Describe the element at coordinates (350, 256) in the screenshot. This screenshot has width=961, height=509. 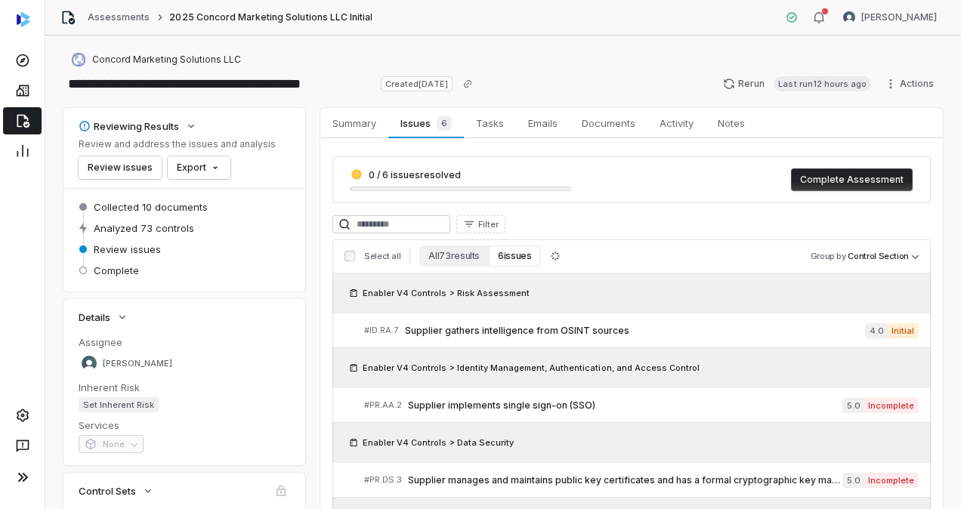
I see `input: Select all` at that location.